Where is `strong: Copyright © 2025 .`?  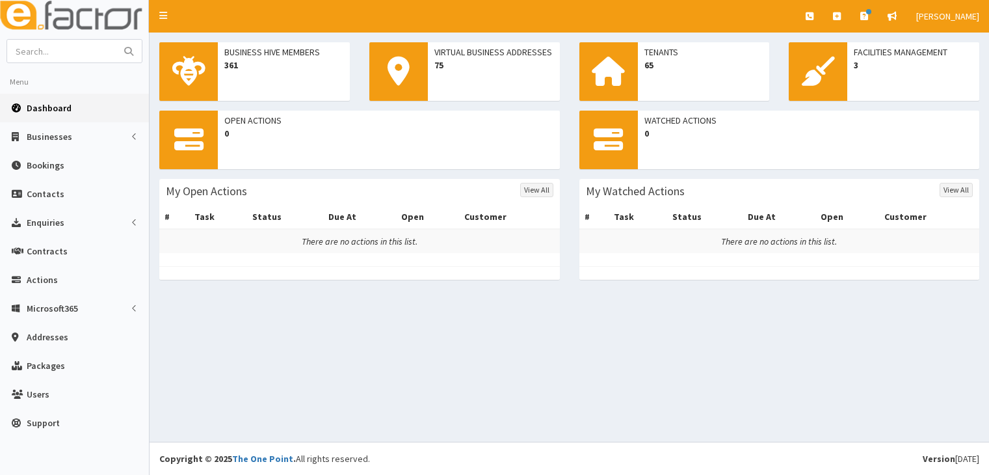
strong: Copyright © 2025 . is located at coordinates (228, 459).